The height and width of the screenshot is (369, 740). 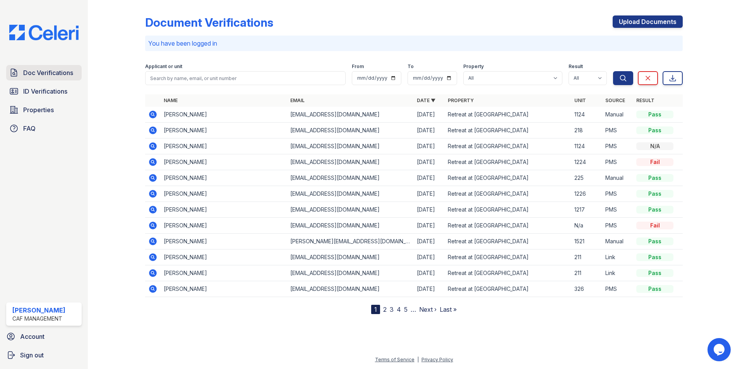 I want to click on button: Sign out, so click(x=44, y=355).